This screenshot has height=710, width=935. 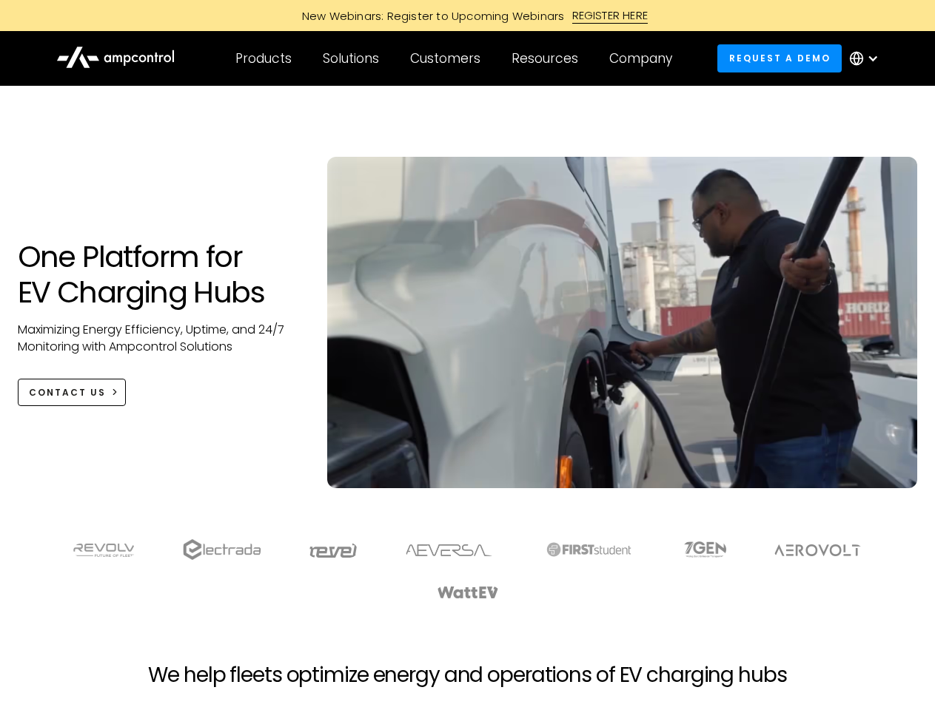 I want to click on div: Products, so click(x=263, y=58).